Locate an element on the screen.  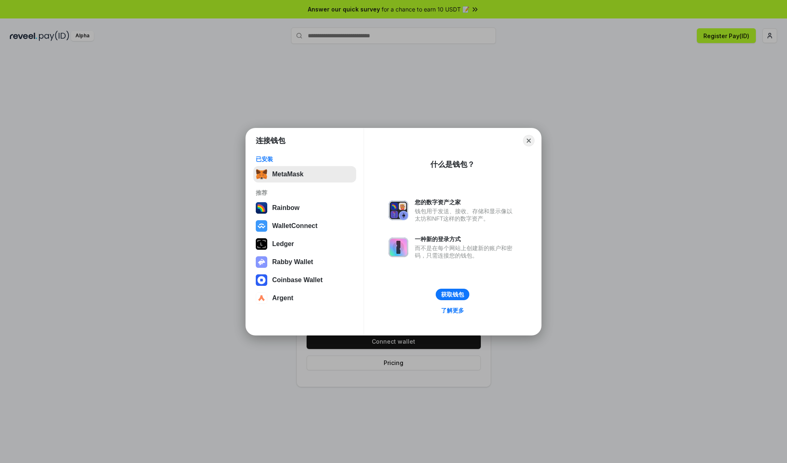
h1: 连接钱包 is located at coordinates (271, 141).